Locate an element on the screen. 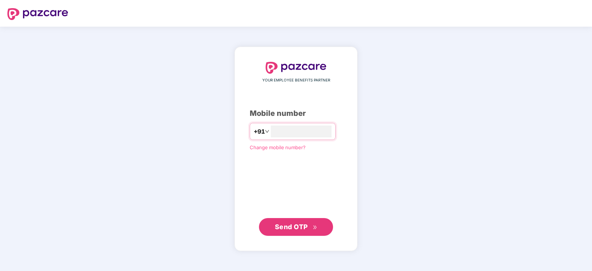 This screenshot has height=271, width=592. span: double-right is located at coordinates (315, 228).